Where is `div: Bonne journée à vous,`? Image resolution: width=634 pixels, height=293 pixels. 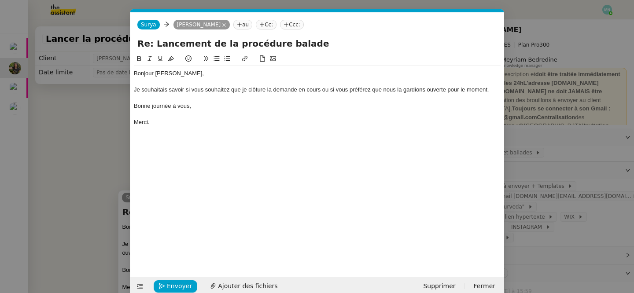 div: Bonne journée à vous, is located at coordinates (317, 106).